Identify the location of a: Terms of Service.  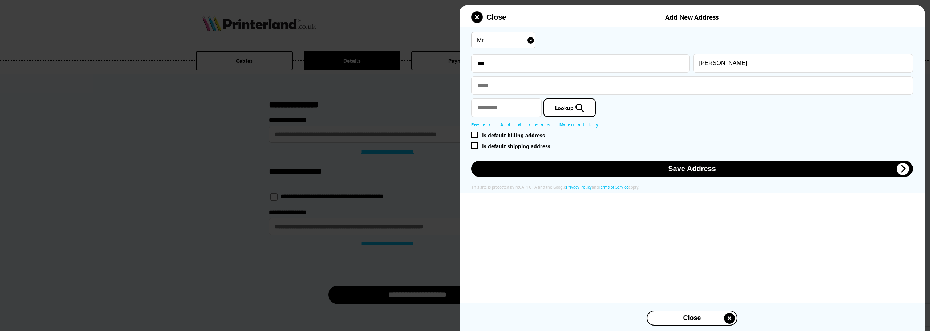
(613, 187).